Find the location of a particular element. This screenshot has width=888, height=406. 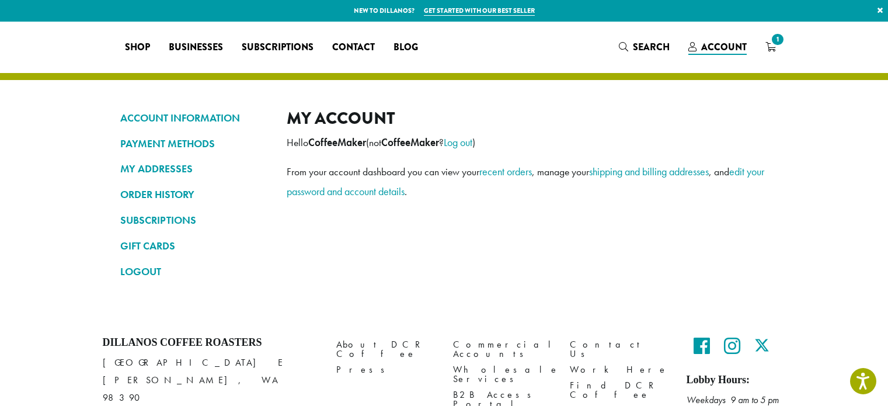

em: Weekdays 9 am to 5 pm is located at coordinates (732, 399).